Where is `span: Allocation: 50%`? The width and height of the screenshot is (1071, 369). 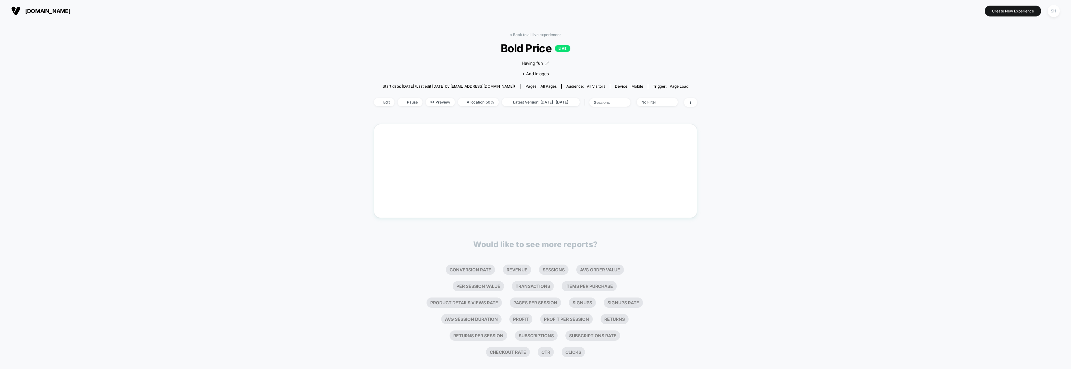
span: Allocation: 50% is located at coordinates (478, 102).